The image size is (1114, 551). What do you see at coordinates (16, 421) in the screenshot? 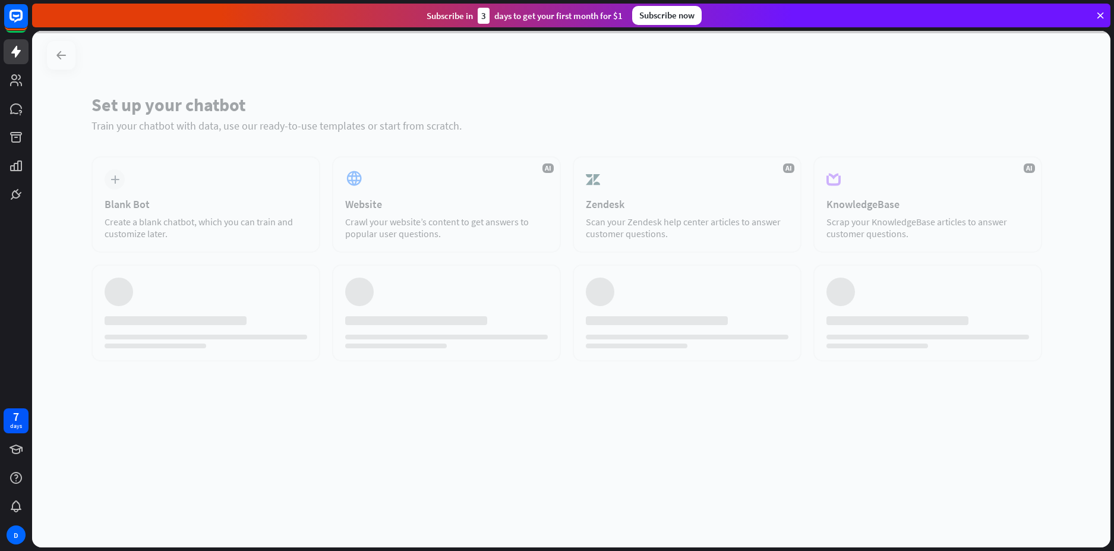
I see `a: 7 days` at bounding box center [16, 421].